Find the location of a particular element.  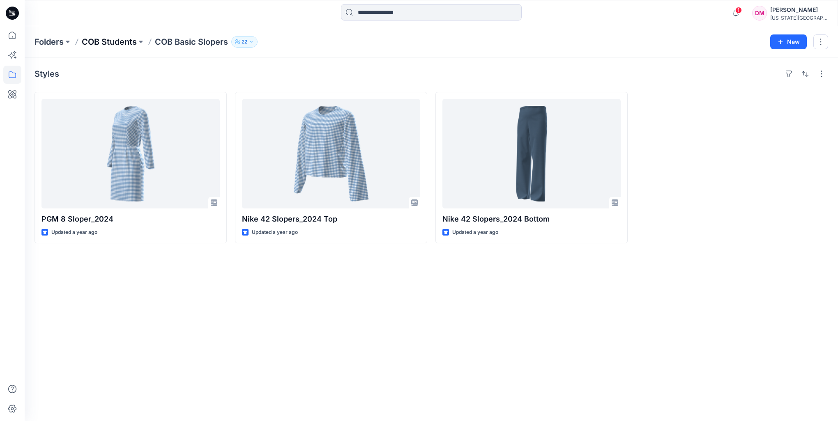

span: 1 is located at coordinates (738, 10).